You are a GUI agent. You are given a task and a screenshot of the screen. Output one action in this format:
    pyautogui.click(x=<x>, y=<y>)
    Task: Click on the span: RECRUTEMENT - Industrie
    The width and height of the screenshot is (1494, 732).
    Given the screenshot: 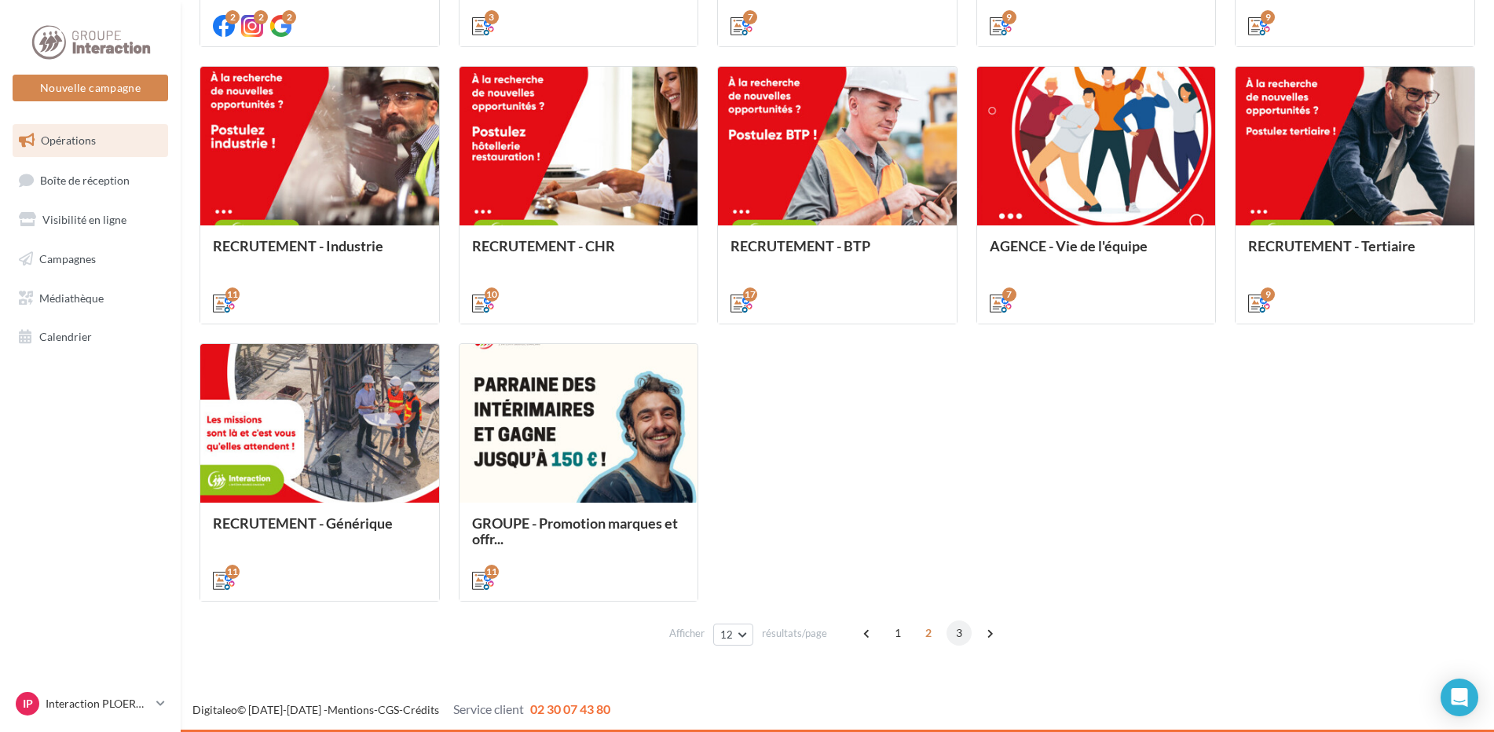 What is the action you would take?
    pyautogui.click(x=298, y=246)
    